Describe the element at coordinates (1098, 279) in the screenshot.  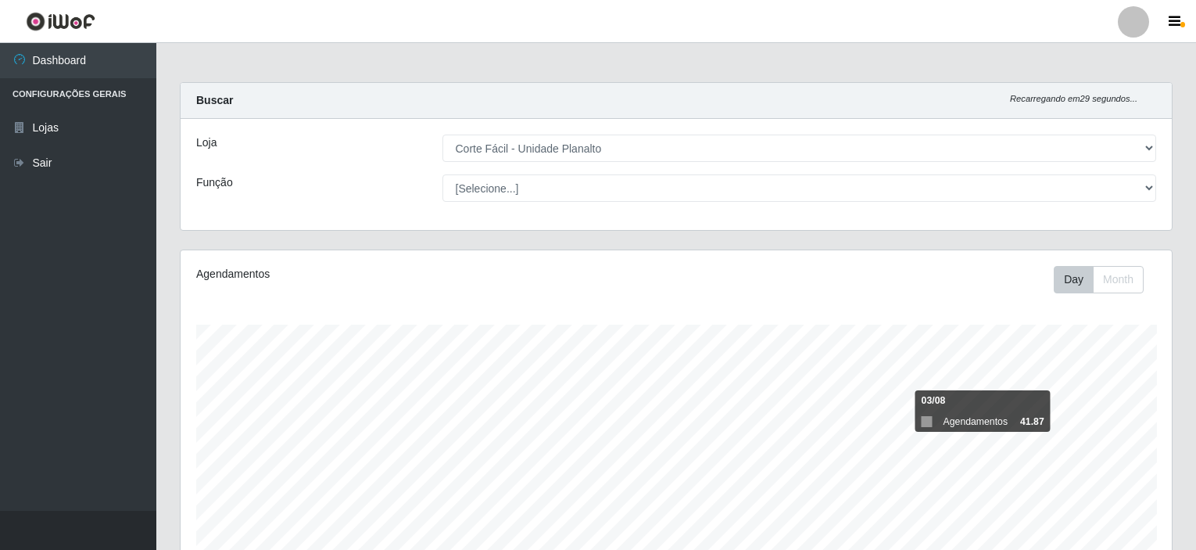
I see `div: First group` at that location.